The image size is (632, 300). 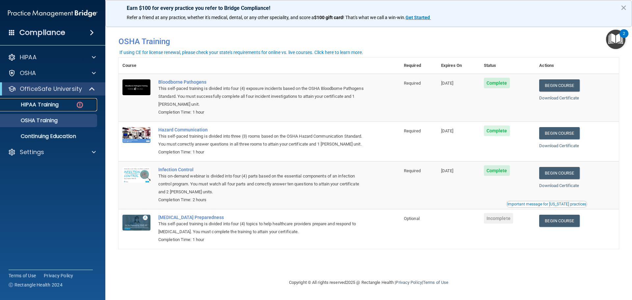 What do you see at coordinates (28, 57) in the screenshot?
I see `p: HIPAA` at bounding box center [28, 57].